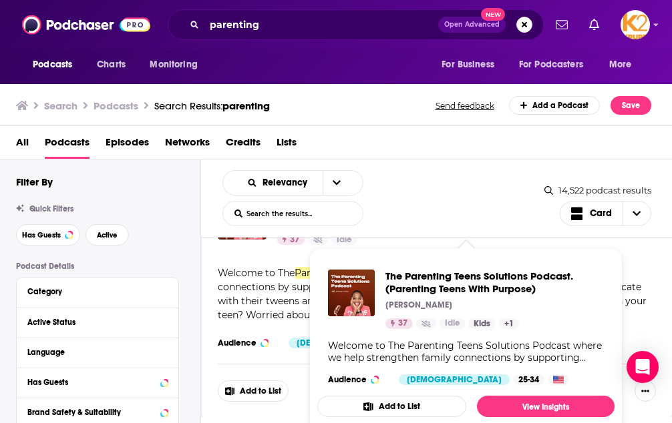 The image size is (672, 423). What do you see at coordinates (41, 235) in the screenshot?
I see `span: Has Guests` at bounding box center [41, 235].